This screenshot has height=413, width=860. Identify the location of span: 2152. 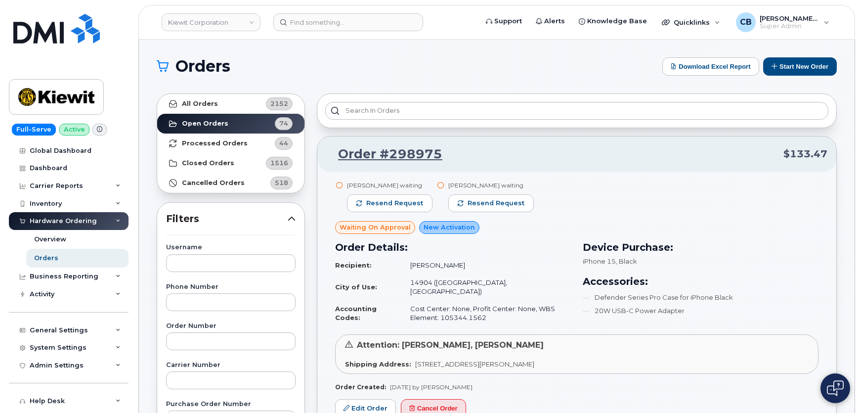
(279, 103).